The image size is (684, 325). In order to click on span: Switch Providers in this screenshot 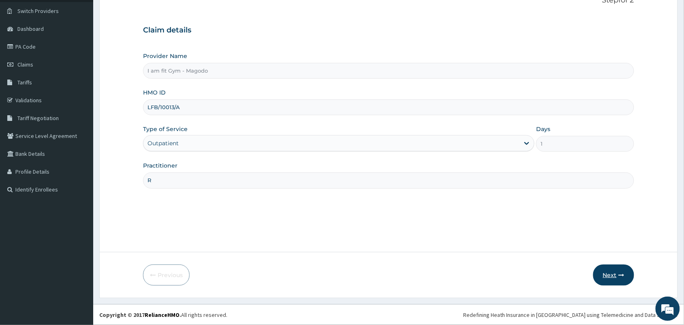, I will do `click(38, 11)`.